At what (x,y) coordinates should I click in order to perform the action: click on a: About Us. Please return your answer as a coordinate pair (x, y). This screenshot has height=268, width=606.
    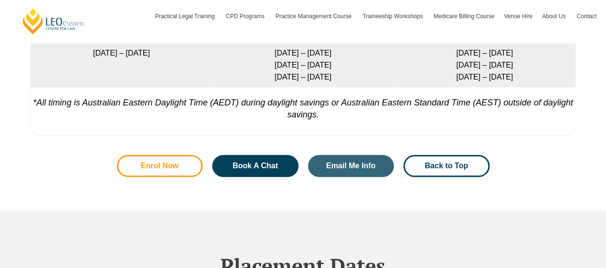
    Looking at the image, I should click on (554, 16).